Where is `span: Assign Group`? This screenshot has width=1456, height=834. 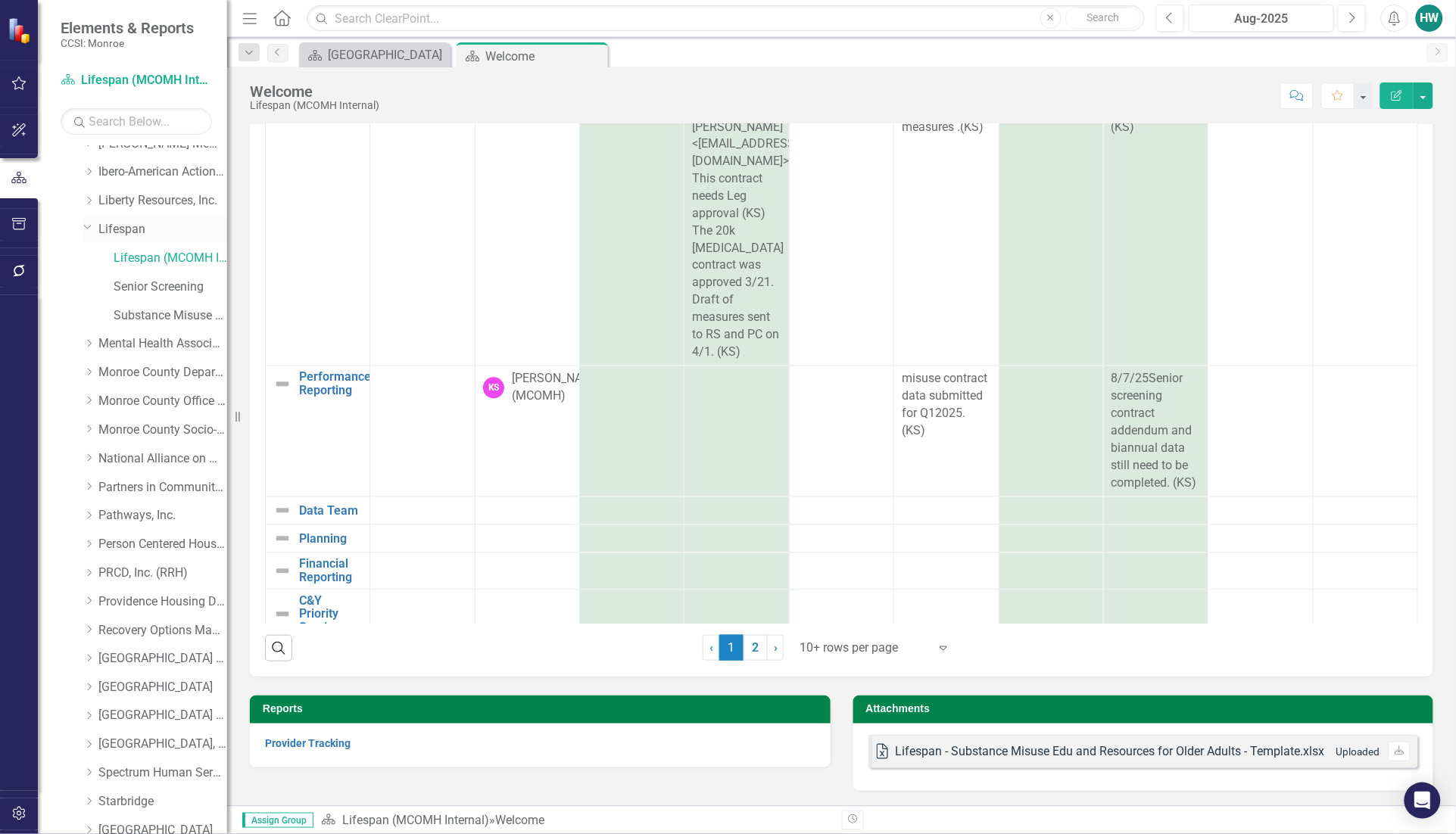
span: Assign Group is located at coordinates (277, 820).